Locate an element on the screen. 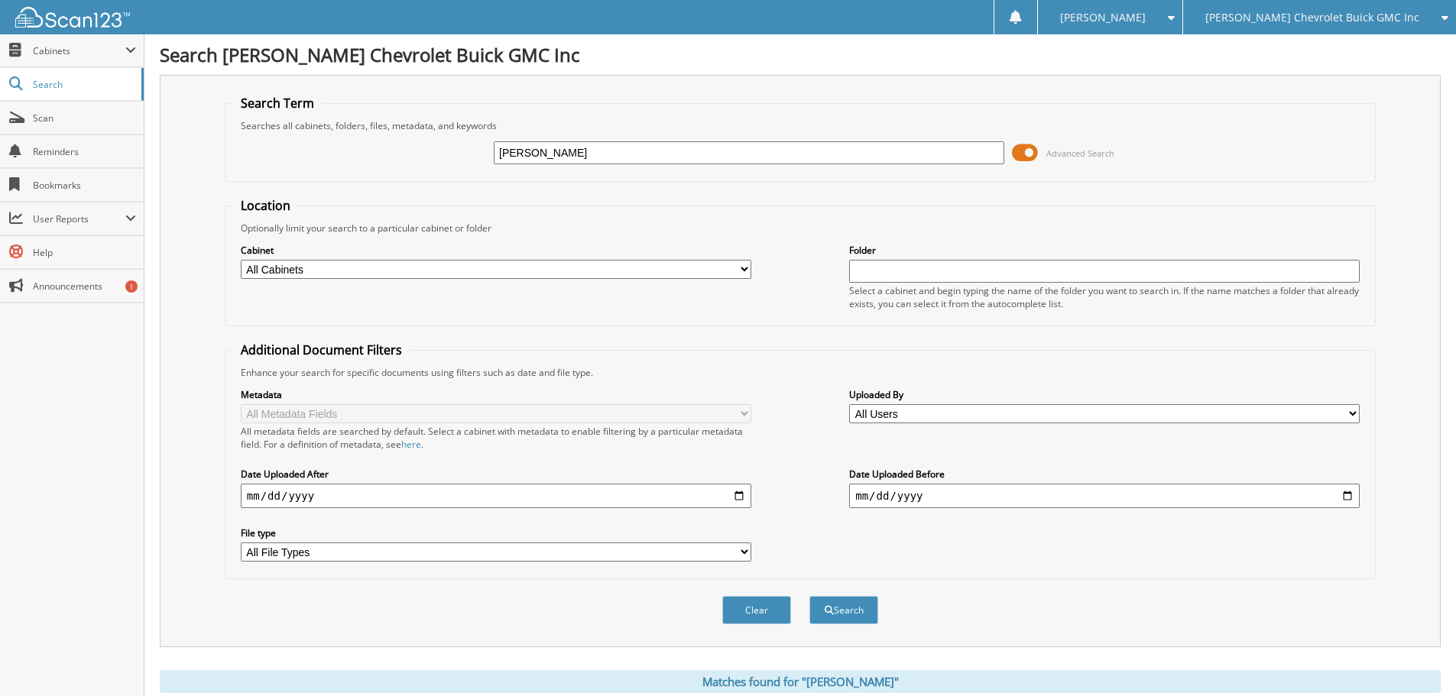 Image resolution: width=1456 pixels, height=696 pixels. label: File type is located at coordinates (496, 533).